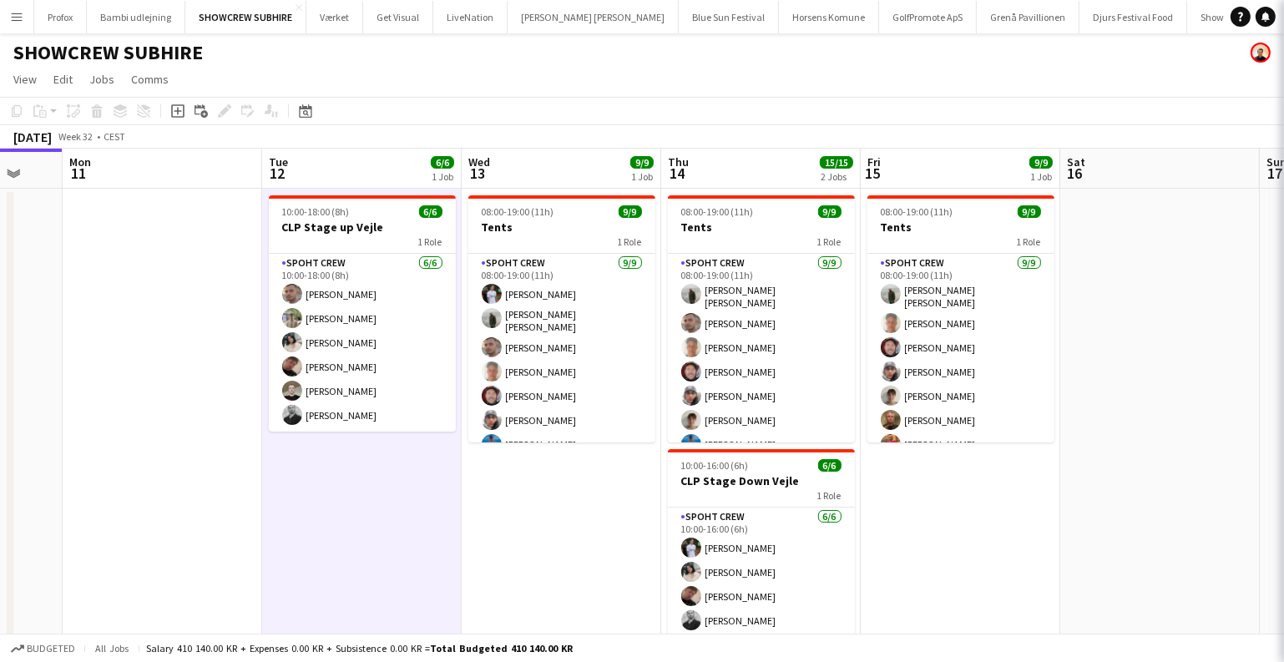  Describe the element at coordinates (837, 162) in the screenshot. I see `span: 15/15` at that location.